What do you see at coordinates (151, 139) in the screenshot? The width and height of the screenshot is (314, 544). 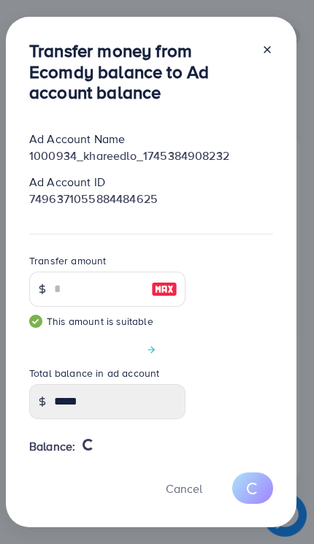 I see `div: Ad Account Name` at bounding box center [151, 139].